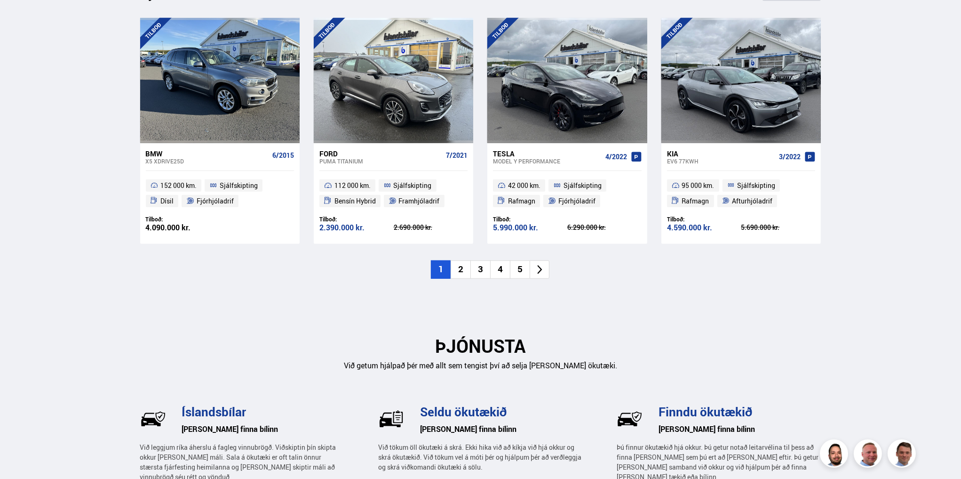  I want to click on span: 95 000 km., so click(698, 185).